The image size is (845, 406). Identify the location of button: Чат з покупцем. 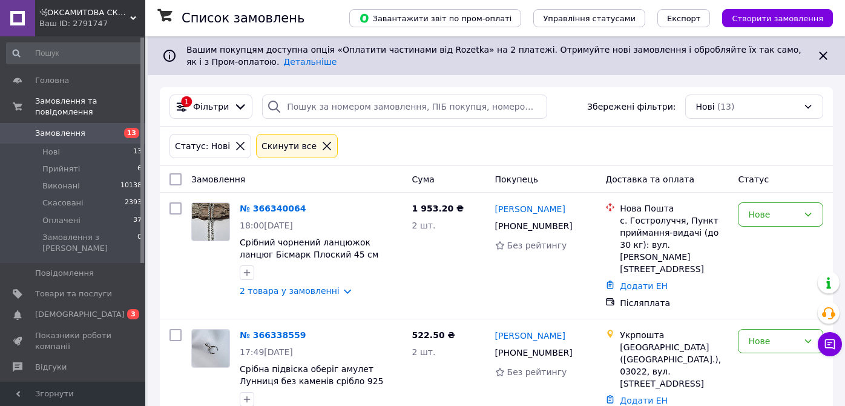
(830, 344).